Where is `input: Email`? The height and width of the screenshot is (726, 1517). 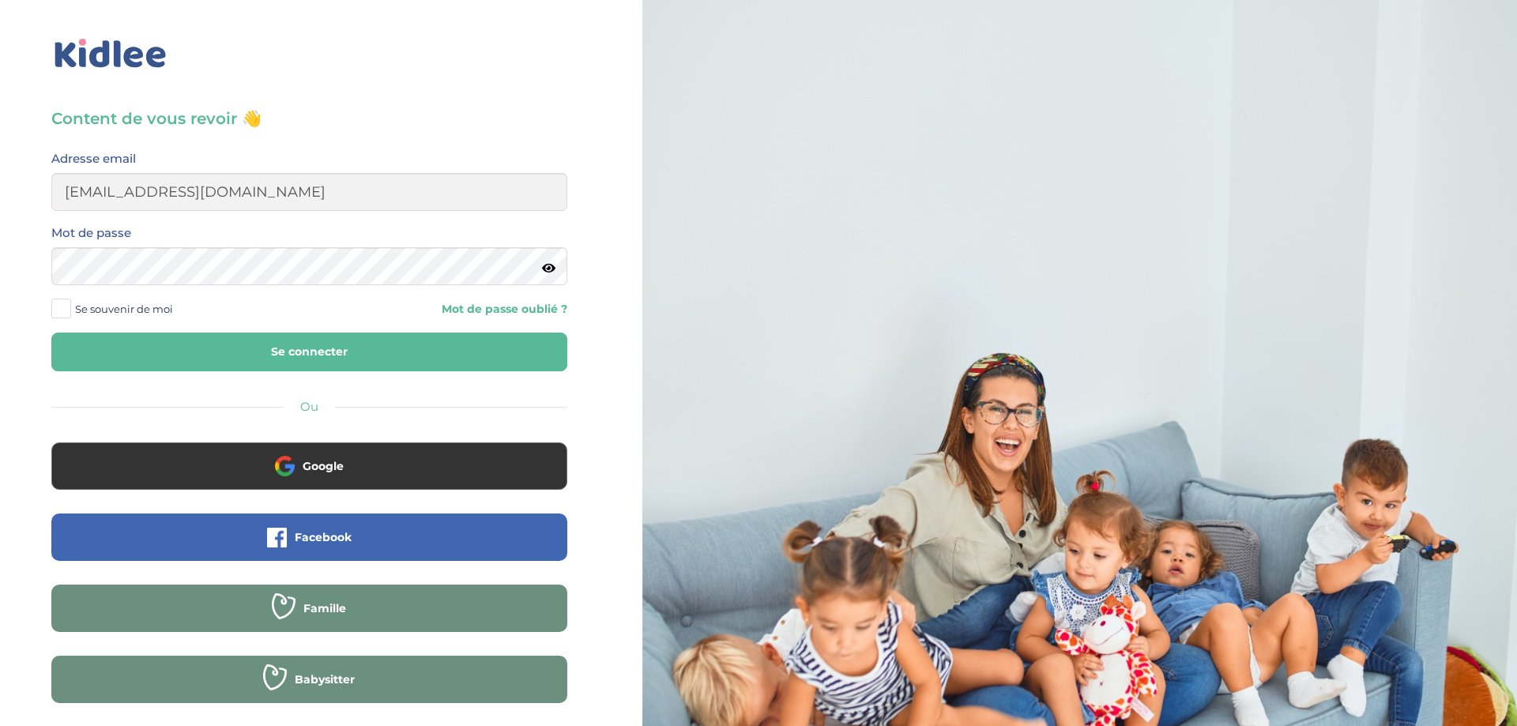 input: Email is located at coordinates (309, 192).